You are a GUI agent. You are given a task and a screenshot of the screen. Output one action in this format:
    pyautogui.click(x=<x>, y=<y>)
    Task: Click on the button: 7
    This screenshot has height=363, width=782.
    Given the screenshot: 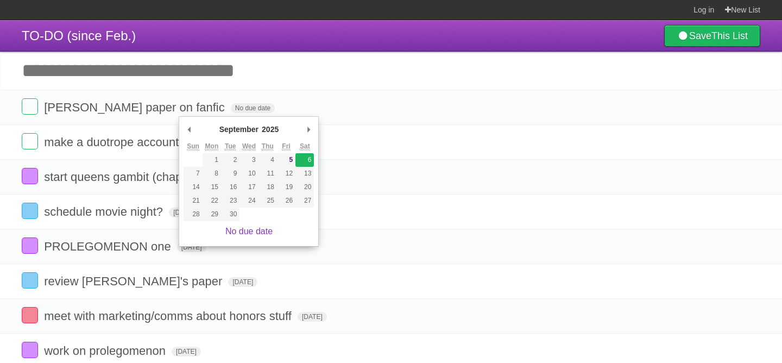 What is the action you would take?
    pyautogui.click(x=193, y=173)
    